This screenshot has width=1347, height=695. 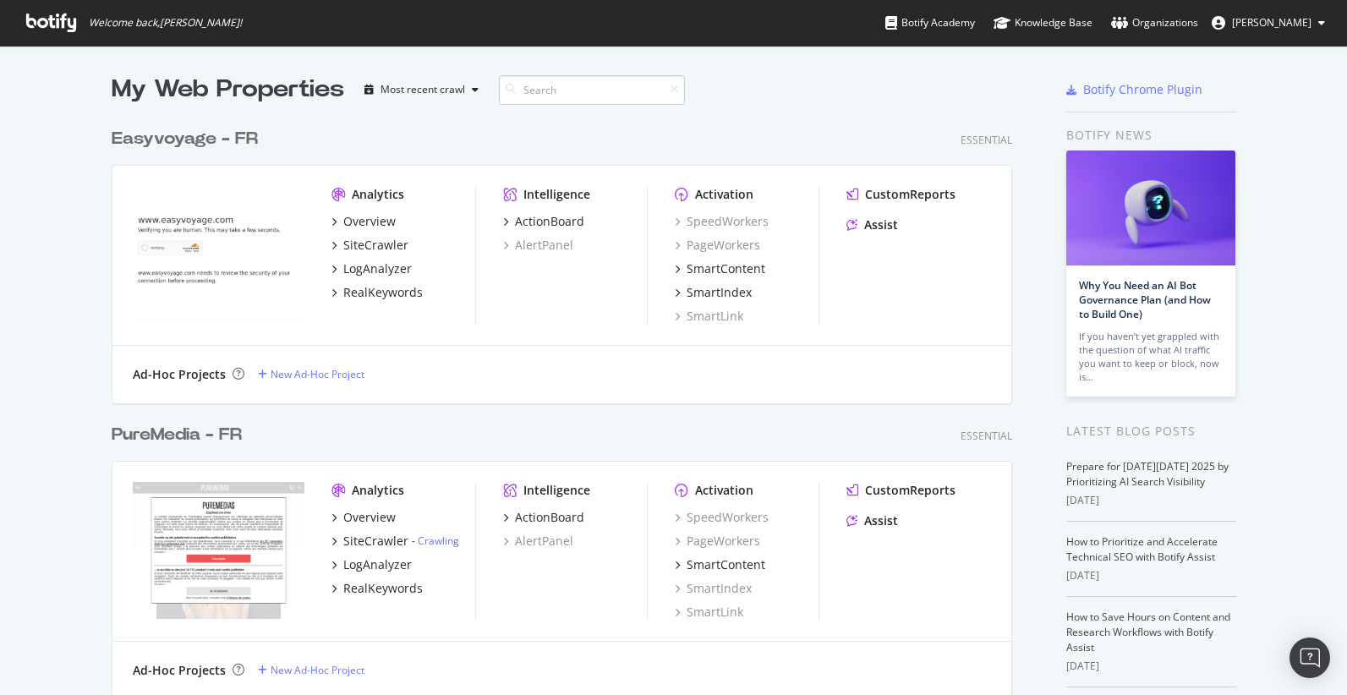 I want to click on div: Open Intercom Messenger, so click(x=1310, y=658).